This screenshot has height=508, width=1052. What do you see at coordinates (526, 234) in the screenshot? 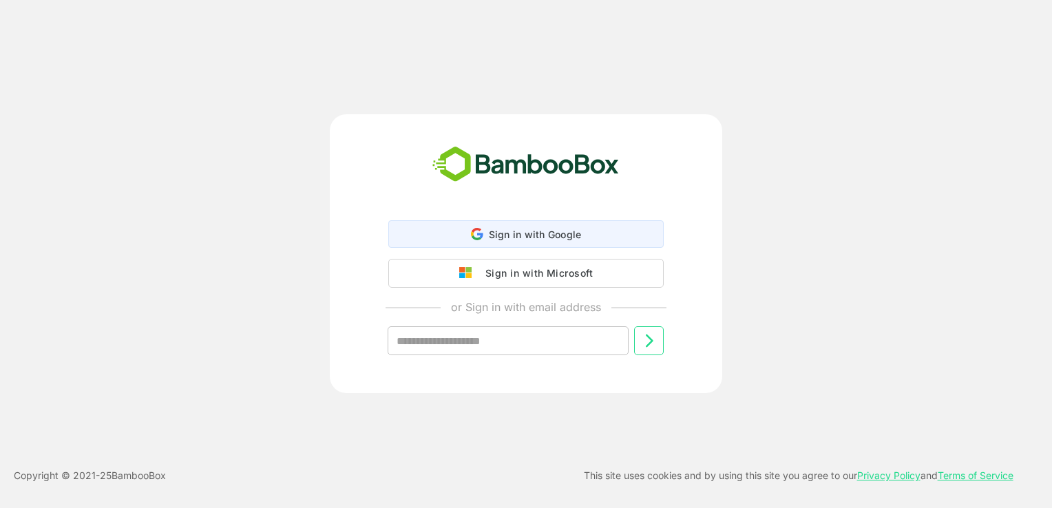
I see `div: Sign in with Google` at bounding box center [526, 234].